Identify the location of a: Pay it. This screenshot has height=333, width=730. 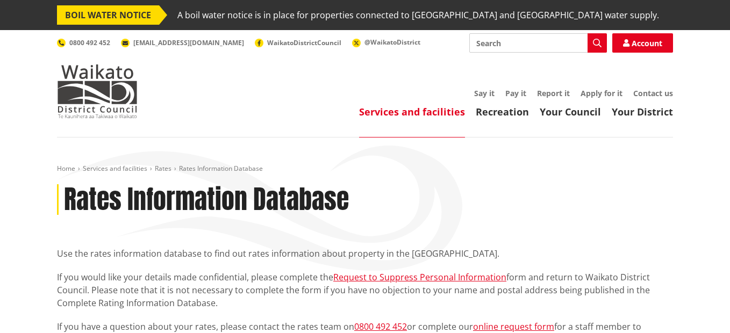
(516, 93).